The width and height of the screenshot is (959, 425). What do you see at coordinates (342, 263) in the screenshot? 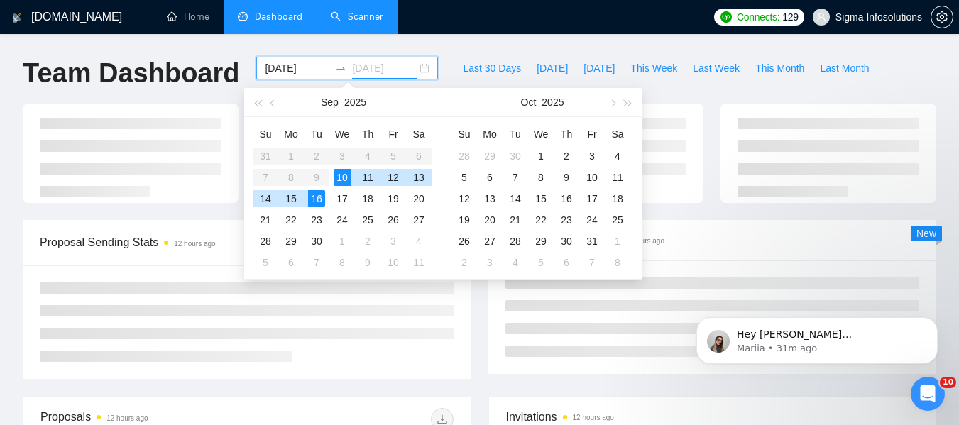
I see `td: 2025-10-08` at bounding box center [342, 263].